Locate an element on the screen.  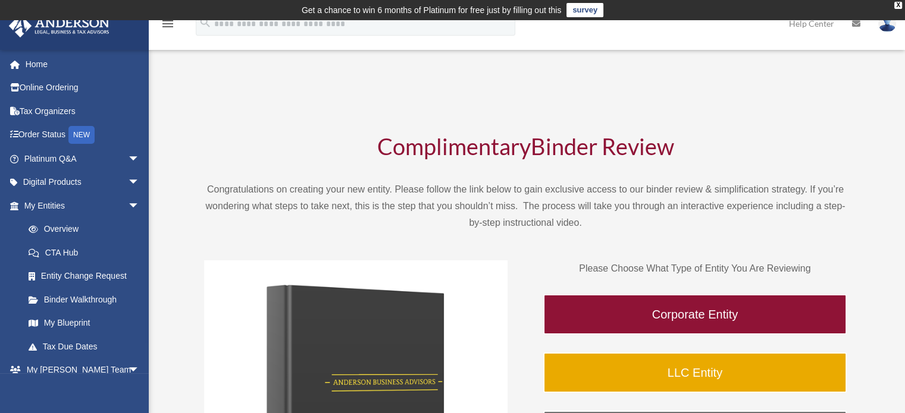
a: My Entitiesarrow_drop_down is located at coordinates (83, 206).